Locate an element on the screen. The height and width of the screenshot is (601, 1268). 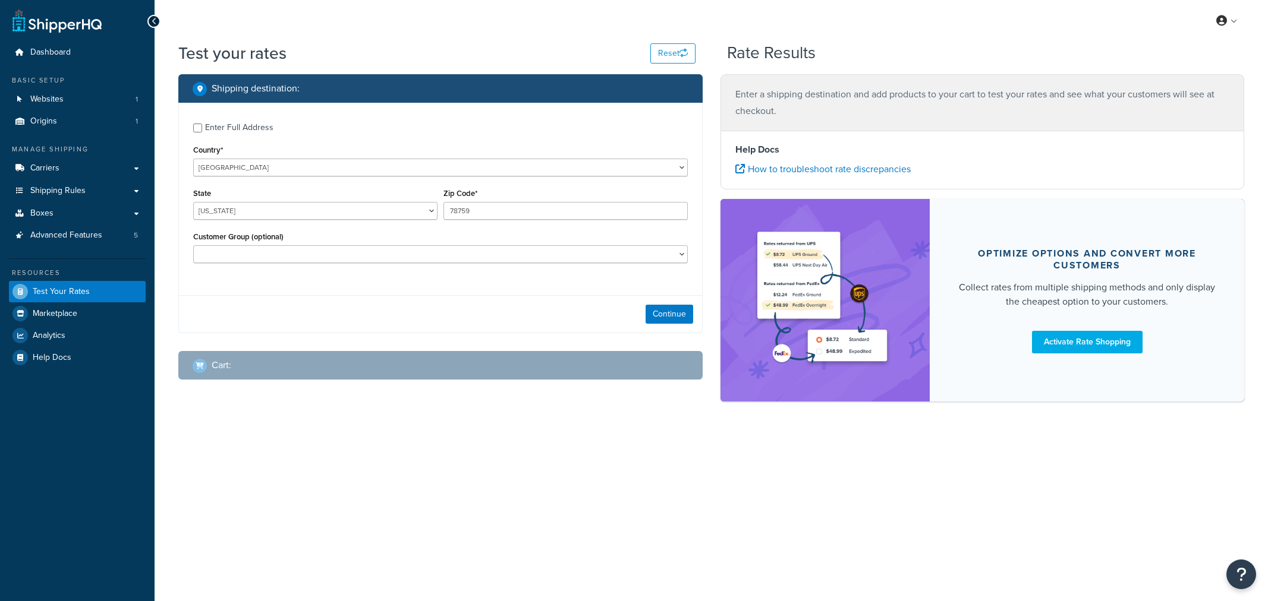
span: Marketplace is located at coordinates (55, 314).